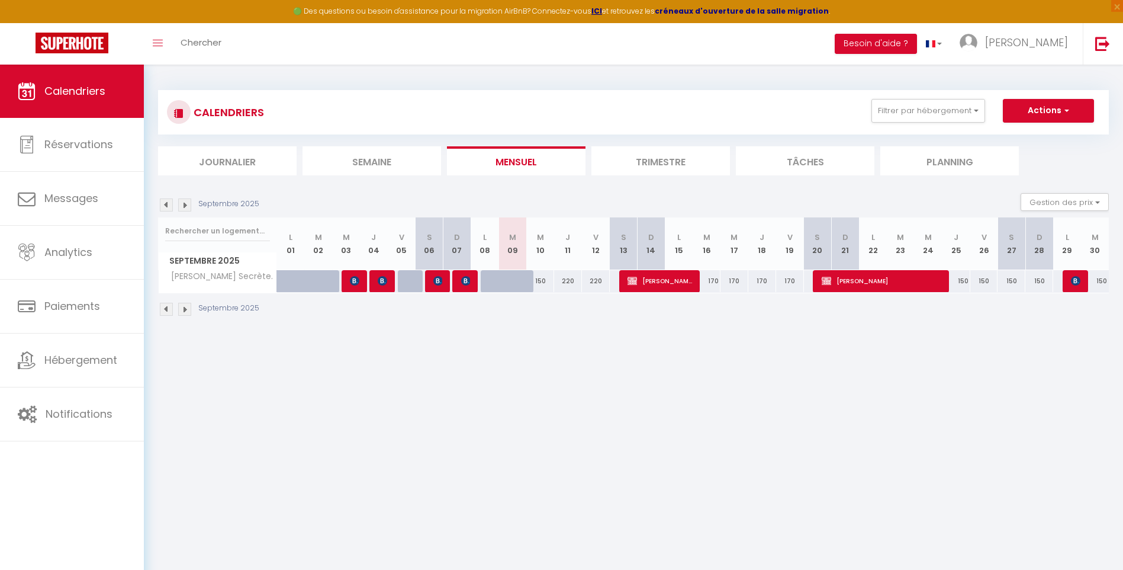 The height and width of the screenshot is (570, 1123). Describe the element at coordinates (1065, 202) in the screenshot. I see `button: Gestion des prix` at that location.